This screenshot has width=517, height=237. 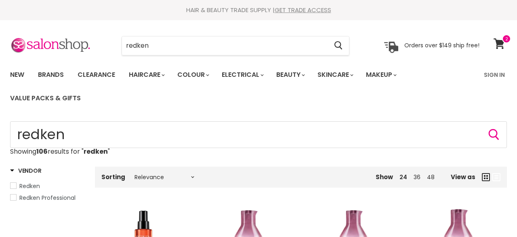 I want to click on span: View as, so click(x=463, y=176).